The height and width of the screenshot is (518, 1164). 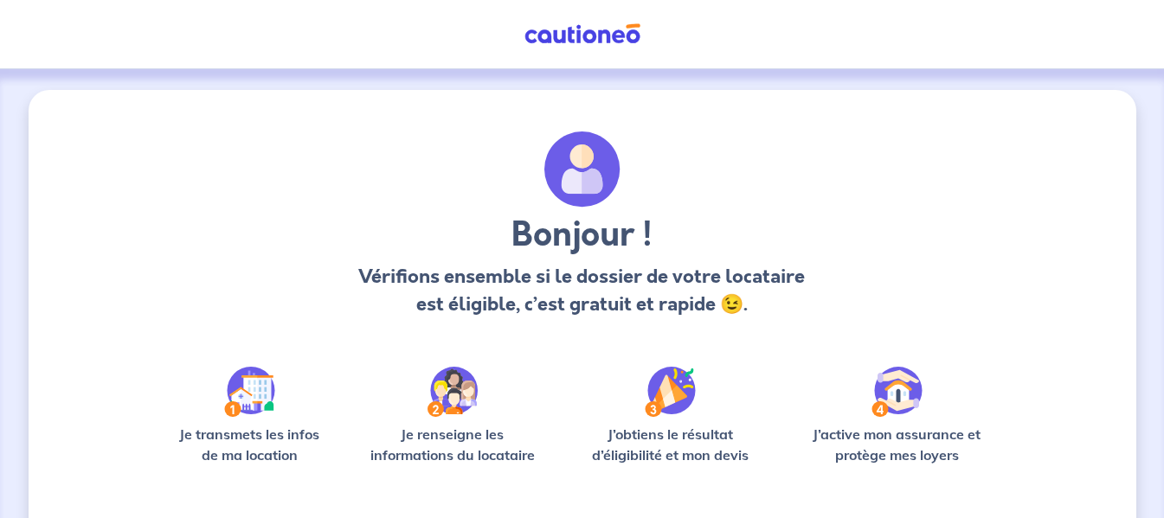 What do you see at coordinates (249, 445) in the screenshot?
I see `p: Je transmets les infos de ma location` at bounding box center [249, 445].